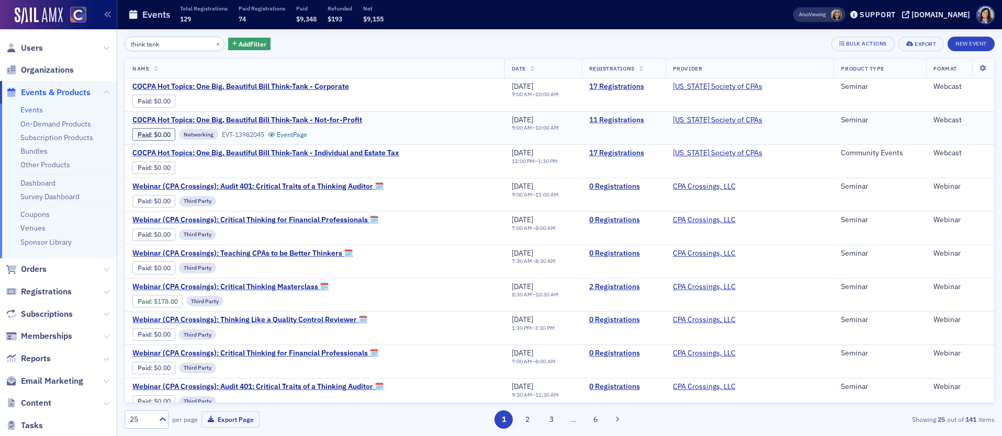  What do you see at coordinates (863, 44) in the screenshot?
I see `button: Bulk Actions` at bounding box center [863, 44].